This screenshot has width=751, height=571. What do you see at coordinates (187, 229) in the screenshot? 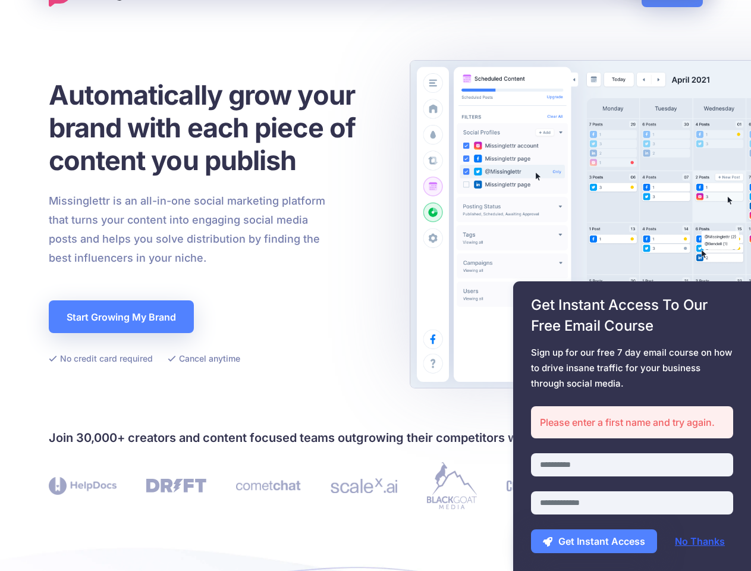
I see `p: Missinglettr is an all-in-one social marketing platform that turns your content into engaging soc...` at bounding box center [187, 229].